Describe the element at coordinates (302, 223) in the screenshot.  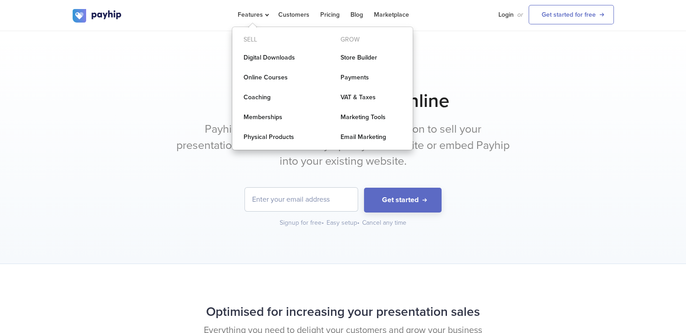
I see `div: Signup for free` at that location.